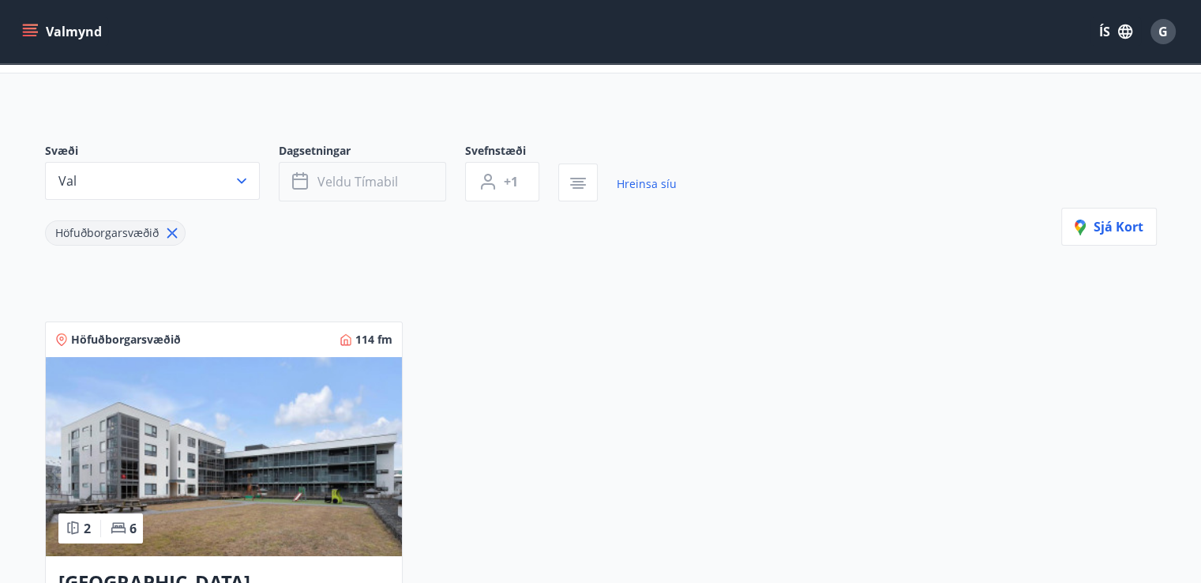 Image resolution: width=1201 pixels, height=583 pixels. What do you see at coordinates (87, 528) in the screenshot?
I see `span: 2` at bounding box center [87, 528].